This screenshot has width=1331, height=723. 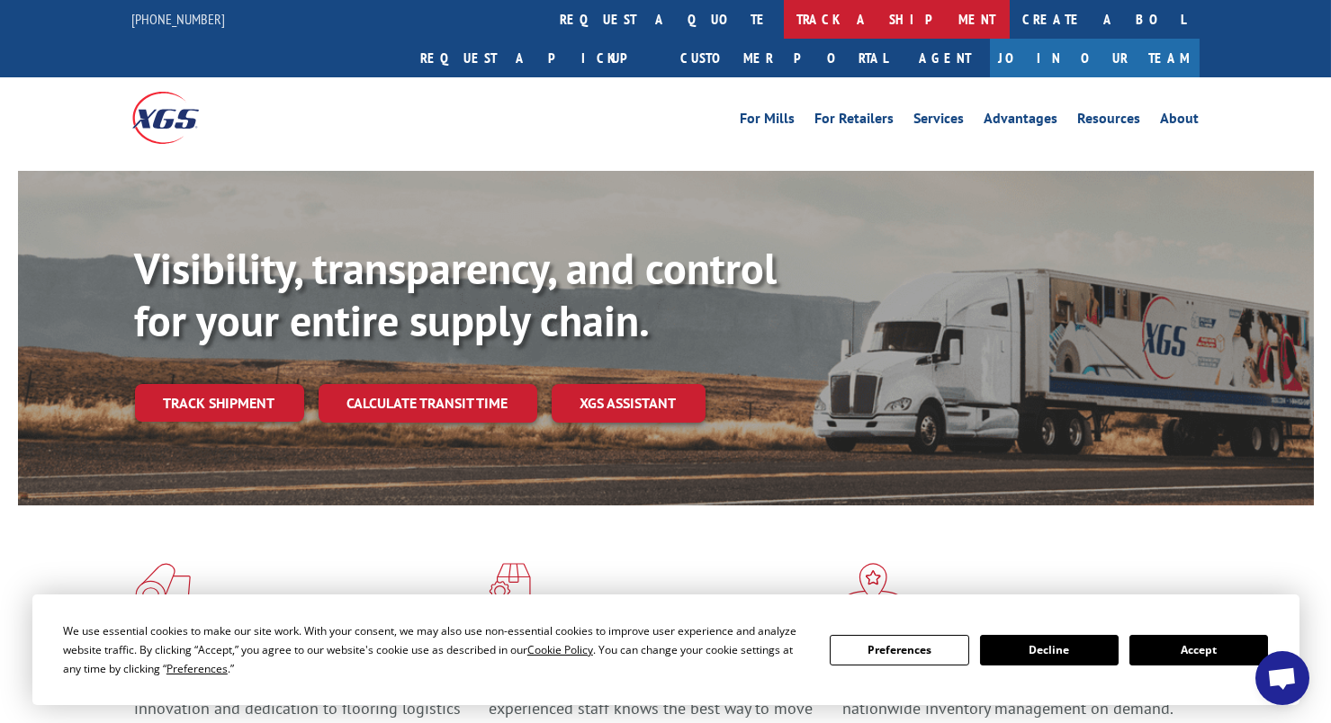 I want to click on span: Cookie Policy, so click(x=560, y=650).